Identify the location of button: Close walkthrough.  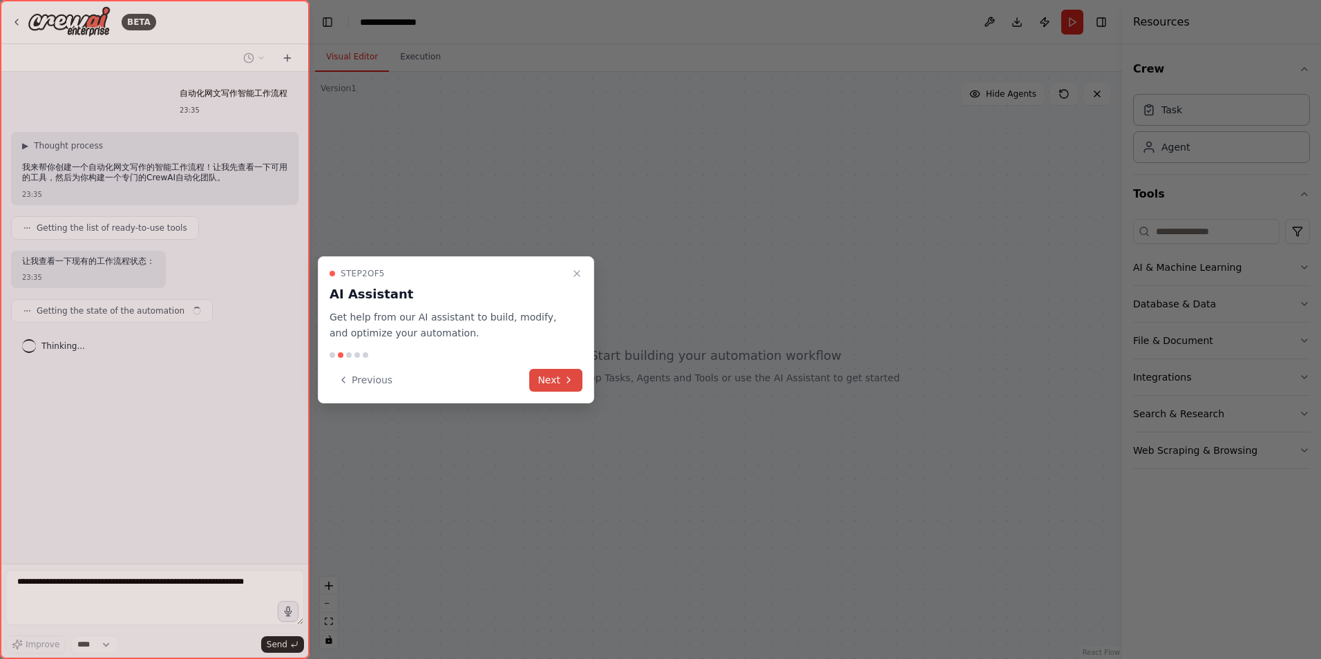
(577, 274).